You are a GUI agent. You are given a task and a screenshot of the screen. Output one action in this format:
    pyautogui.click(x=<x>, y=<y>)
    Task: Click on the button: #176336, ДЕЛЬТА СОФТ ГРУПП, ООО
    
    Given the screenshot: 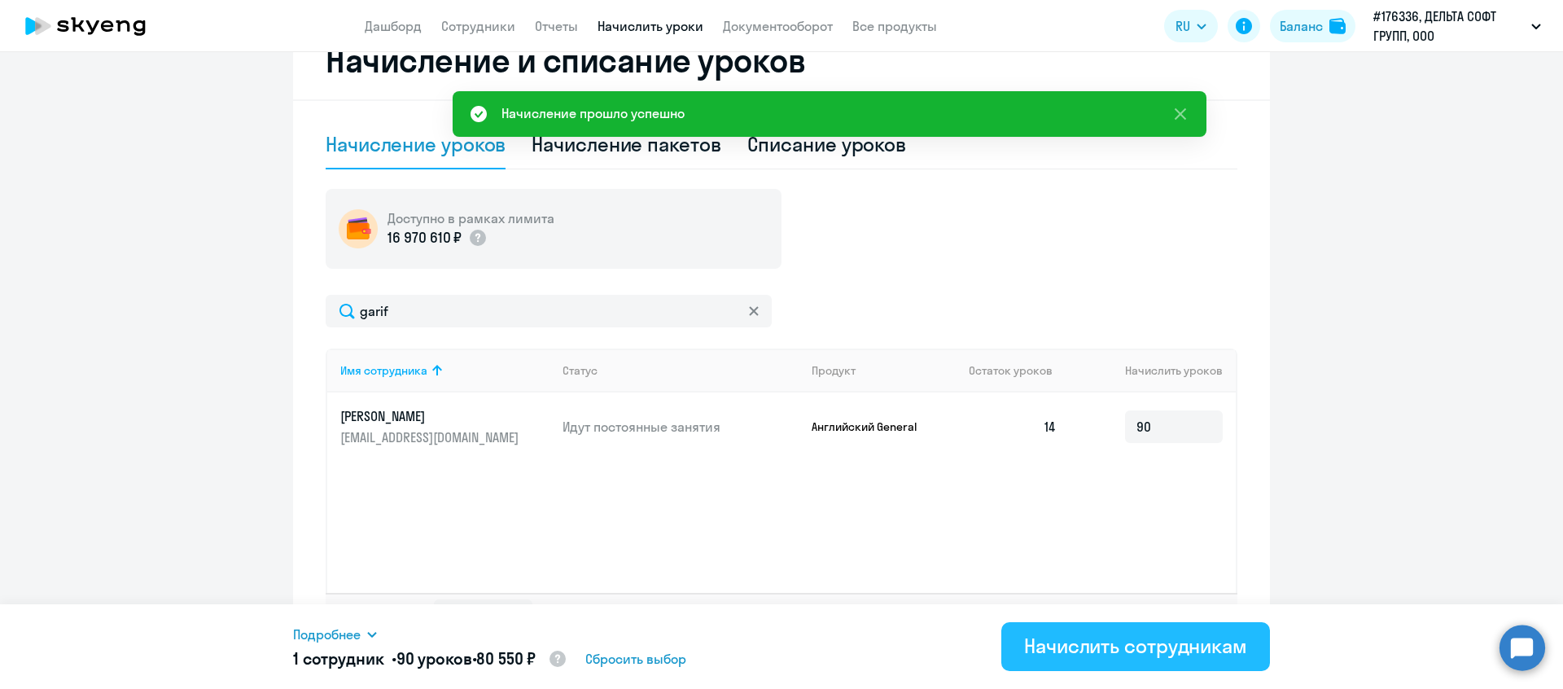 What is the action you would take?
    pyautogui.click(x=1457, y=26)
    